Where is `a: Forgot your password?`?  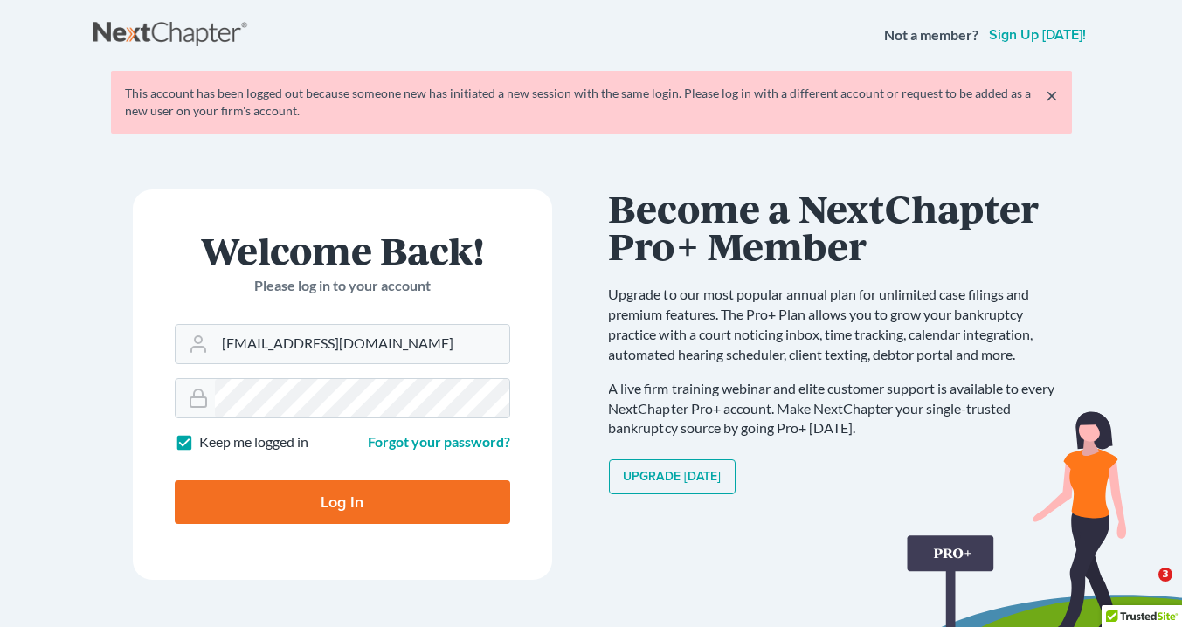
a: Forgot your password? is located at coordinates (438, 441).